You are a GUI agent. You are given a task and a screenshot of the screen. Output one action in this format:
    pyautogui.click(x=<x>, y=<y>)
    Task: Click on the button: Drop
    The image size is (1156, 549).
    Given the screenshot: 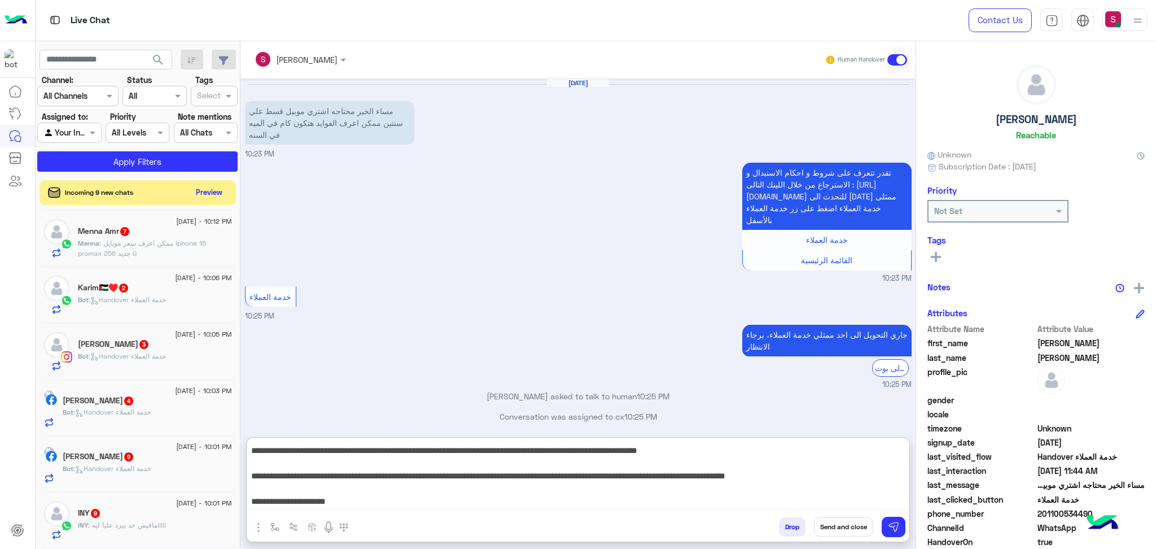 What is the action you would take?
    pyautogui.click(x=792, y=527)
    